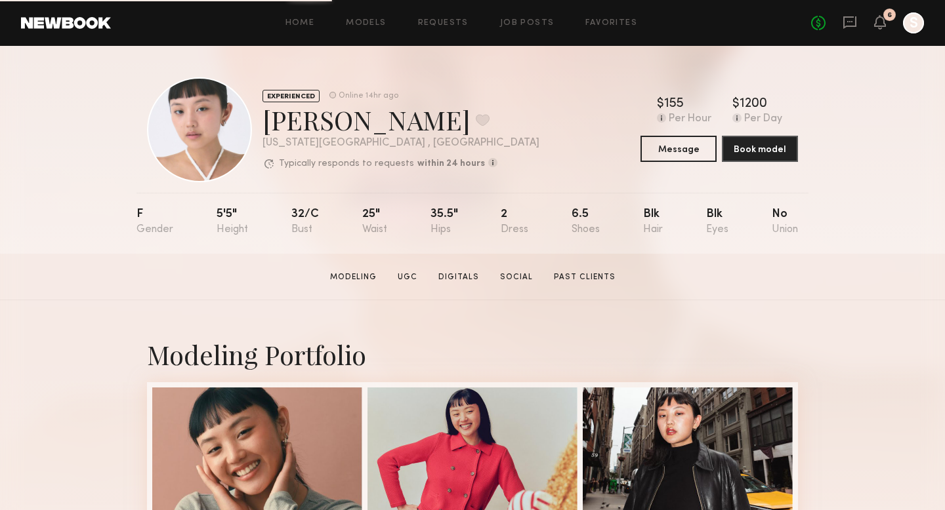 The width and height of the screenshot is (945, 510). Describe the element at coordinates (674, 104) in the screenshot. I see `div: 155` at that location.